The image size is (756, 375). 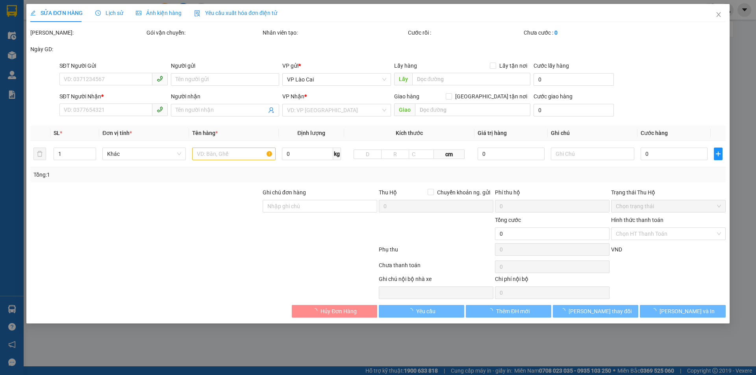 What do you see at coordinates (56, 13) in the screenshot?
I see `span: SỬA ĐƠN HÀNG` at bounding box center [56, 13].